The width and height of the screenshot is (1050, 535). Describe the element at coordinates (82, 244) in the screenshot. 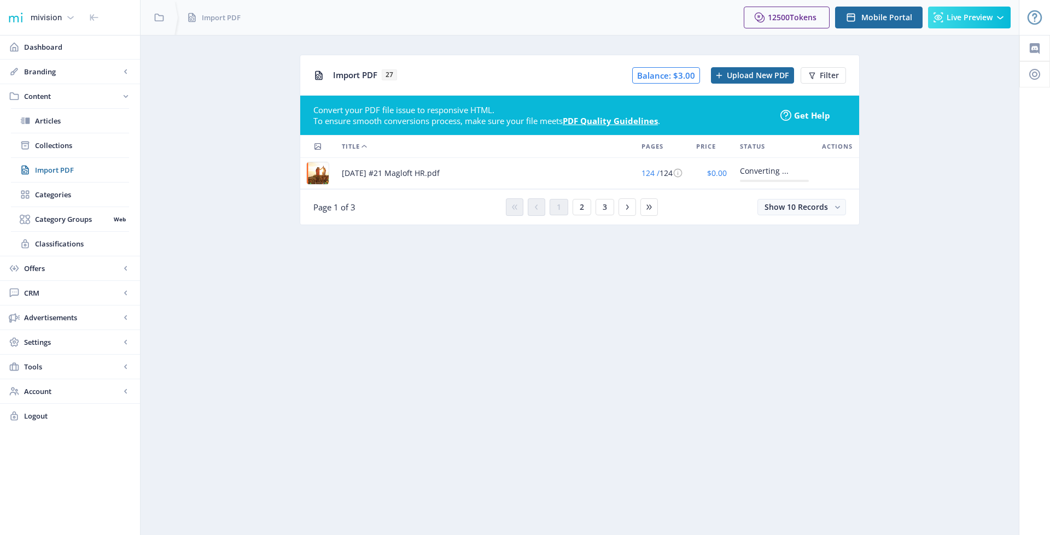

I see `span: Classifications` at that location.